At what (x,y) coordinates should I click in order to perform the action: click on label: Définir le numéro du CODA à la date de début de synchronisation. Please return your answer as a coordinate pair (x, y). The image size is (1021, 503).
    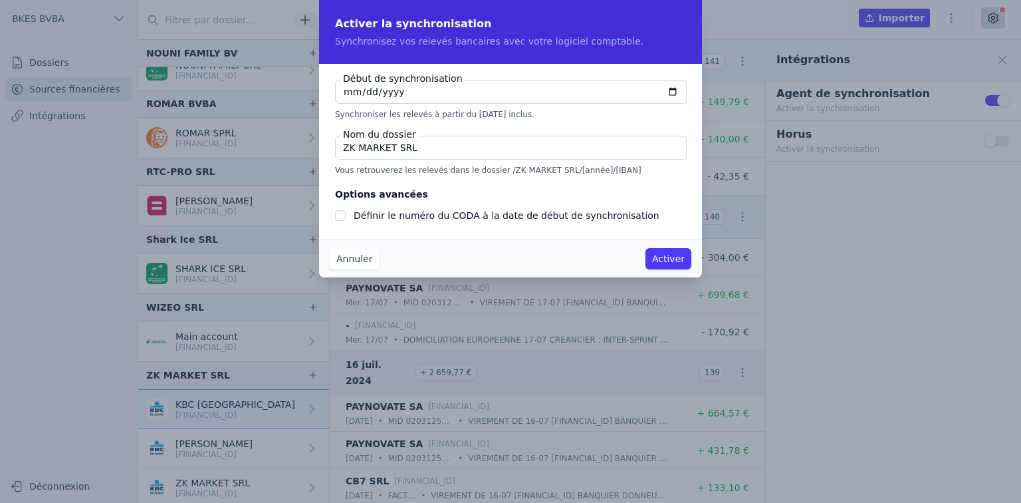
    Looking at the image, I should click on (507, 215).